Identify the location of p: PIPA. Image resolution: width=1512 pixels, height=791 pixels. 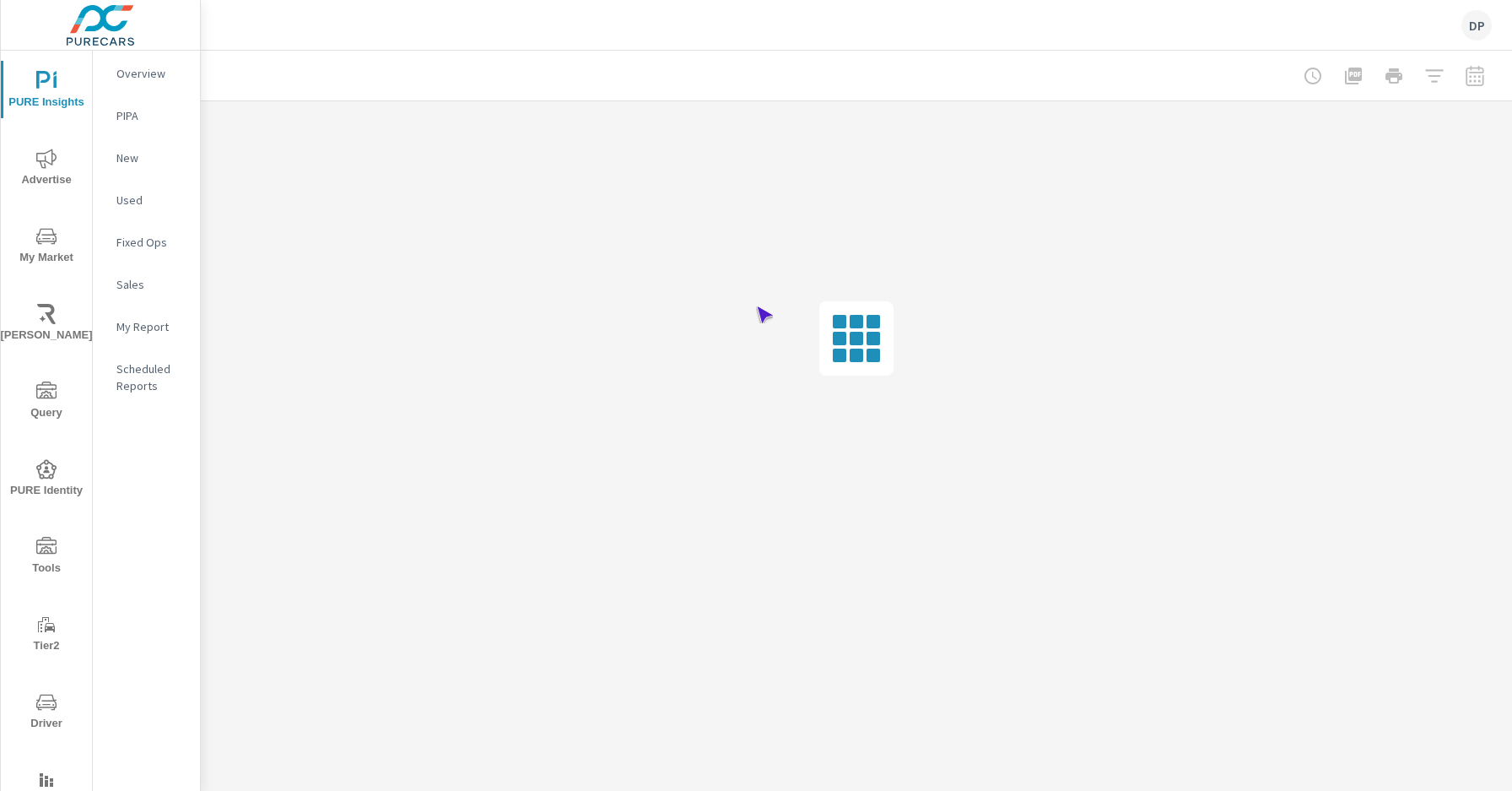
(151, 115).